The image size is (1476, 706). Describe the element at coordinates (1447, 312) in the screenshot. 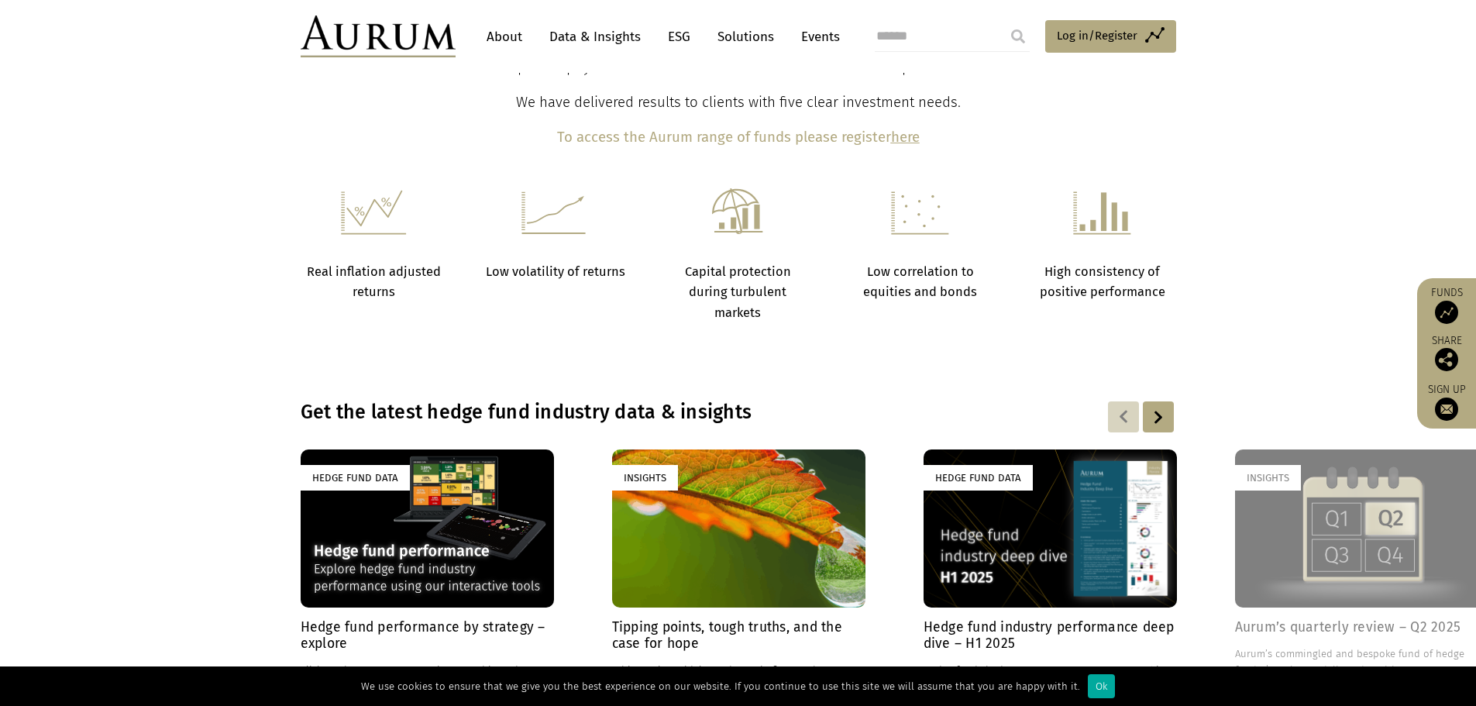

I see `img: Access Funds` at that location.